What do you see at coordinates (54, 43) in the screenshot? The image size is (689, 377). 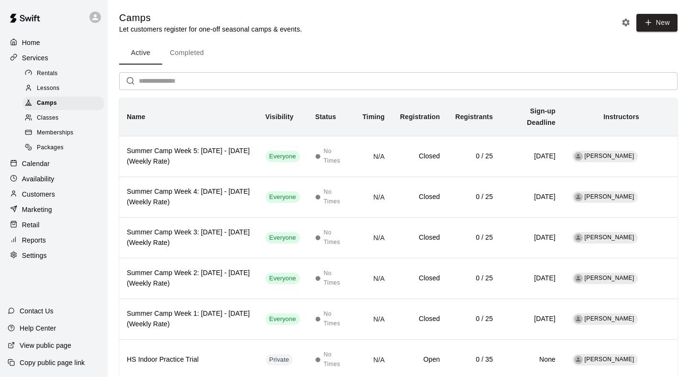 I see `div: Home` at bounding box center [54, 43].